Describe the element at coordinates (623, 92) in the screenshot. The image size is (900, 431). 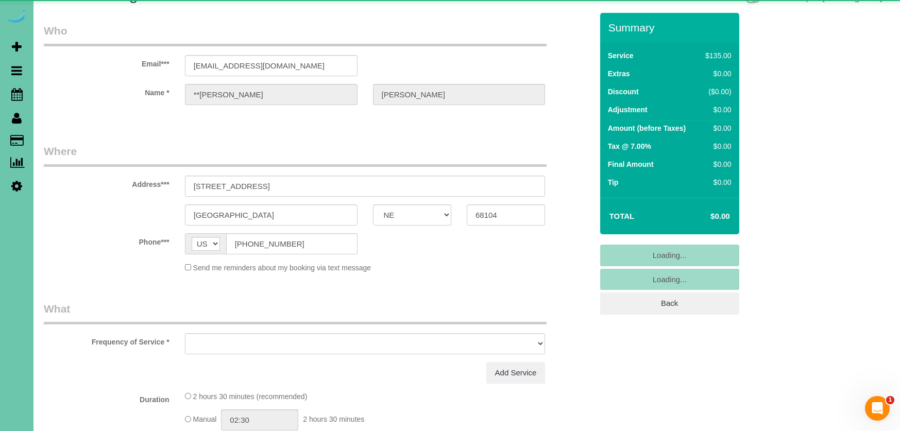
I see `label: Discount` at that location.